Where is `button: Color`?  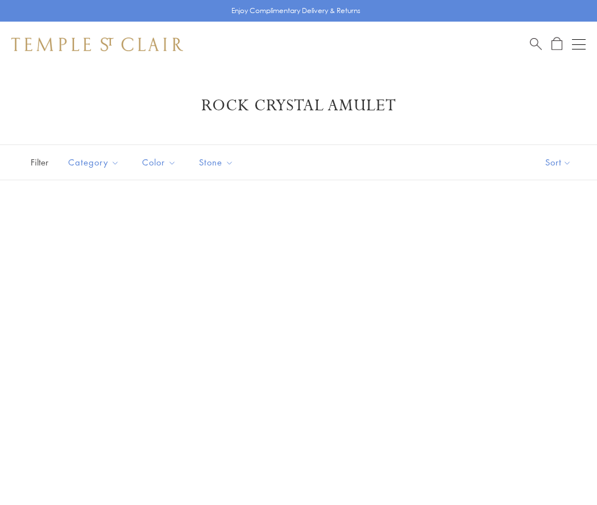 button: Color is located at coordinates (159, 162).